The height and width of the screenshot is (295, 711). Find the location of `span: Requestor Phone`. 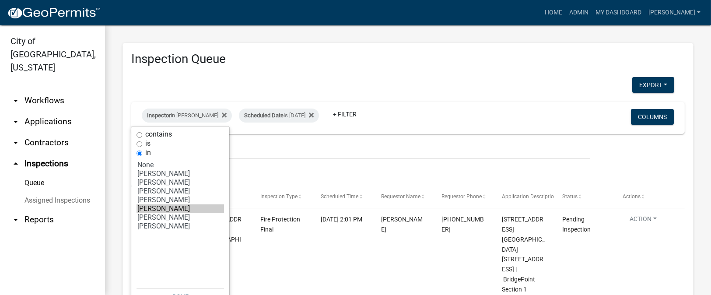

span: Requestor Phone is located at coordinates (462, 197).